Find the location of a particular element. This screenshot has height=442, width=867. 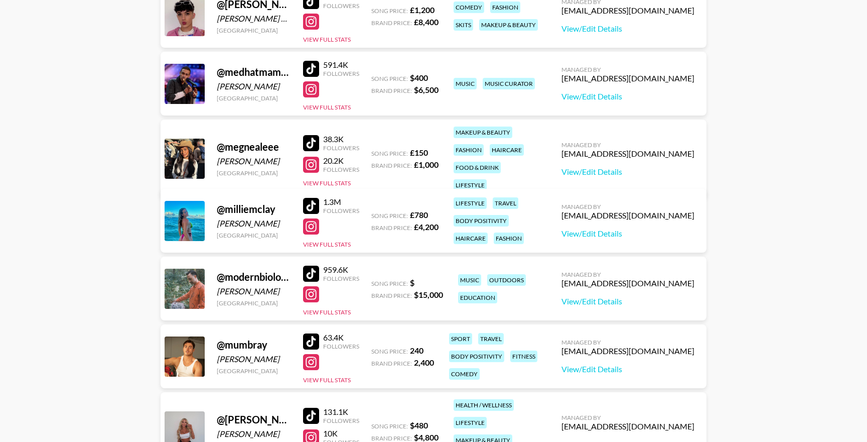

strong: £ 1,000 is located at coordinates (426, 164).